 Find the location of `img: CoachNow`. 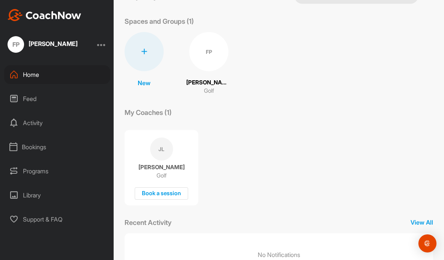

img: CoachNow is located at coordinates (44, 15).